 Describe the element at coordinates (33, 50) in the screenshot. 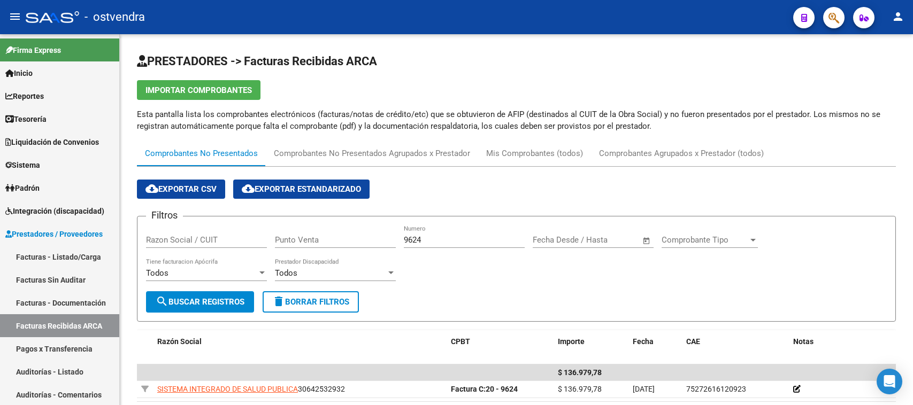

I see `span: Firma Express` at that location.